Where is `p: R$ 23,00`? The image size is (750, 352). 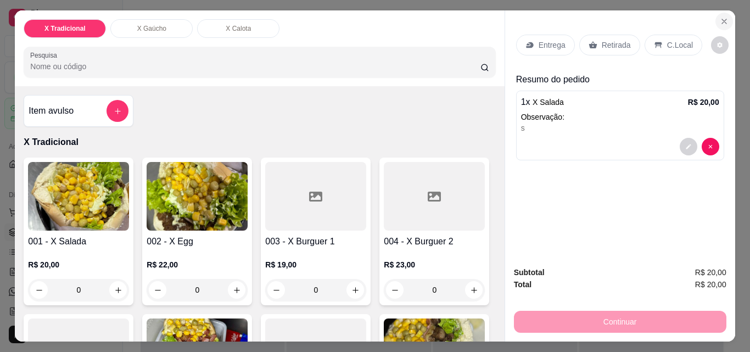
p: R$ 23,00 is located at coordinates (434, 265).